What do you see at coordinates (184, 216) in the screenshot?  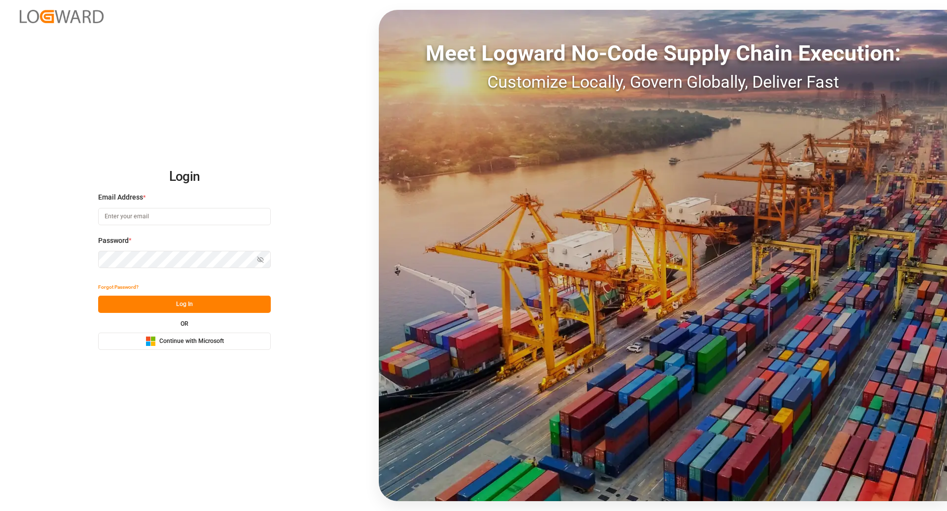 I see `input: Enter your email` at bounding box center [184, 216].